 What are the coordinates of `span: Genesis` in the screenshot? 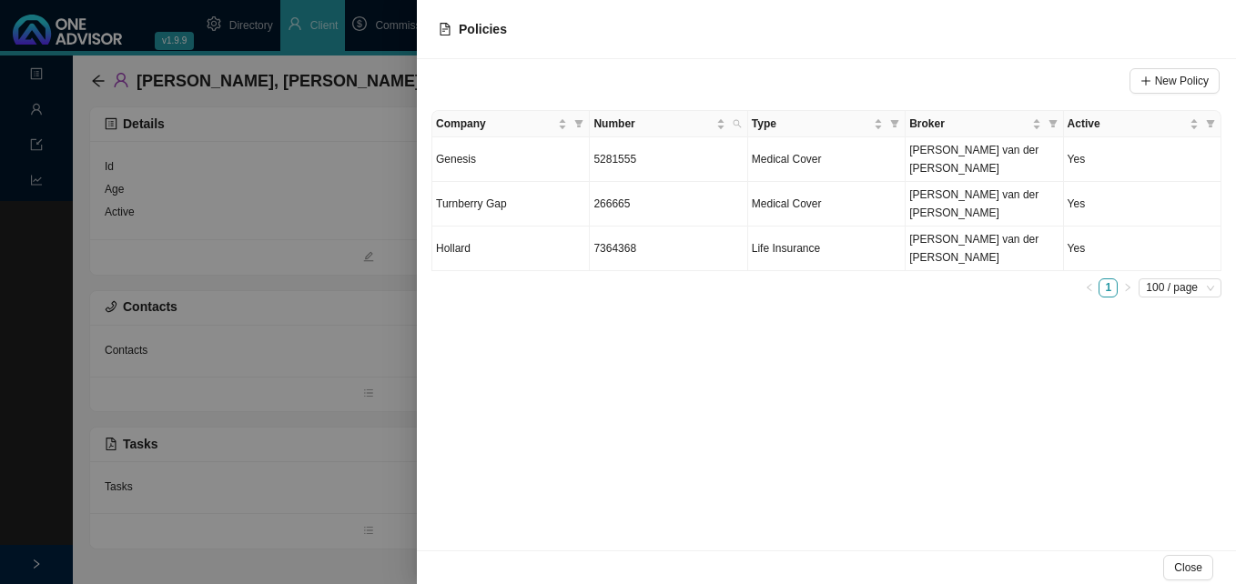 It's located at (456, 159).